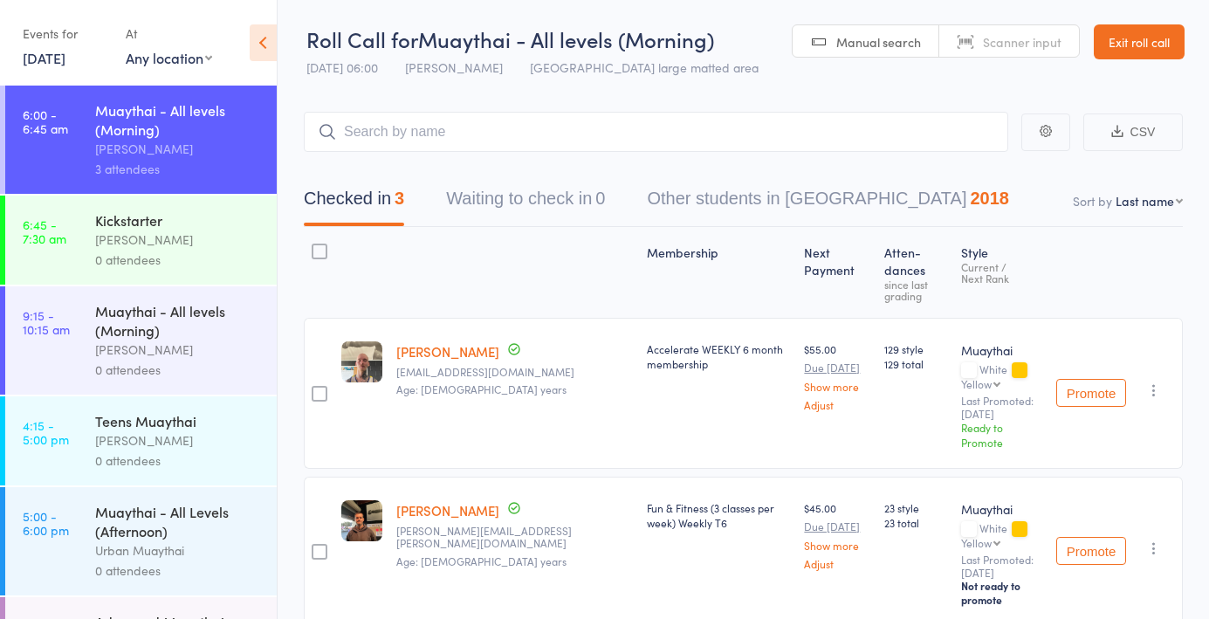 The height and width of the screenshot is (619, 1209). Describe the element at coordinates (45, 231) in the screenshot. I see `time: 6:45 - 7:30 am` at that location.